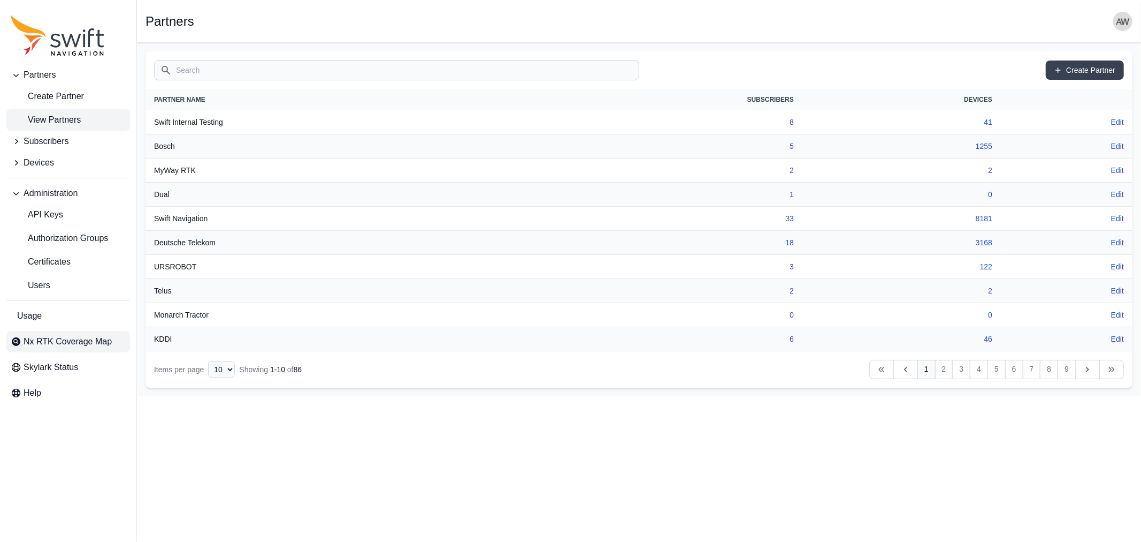 This screenshot has width=1141, height=542. I want to click on span: Administration, so click(50, 193).